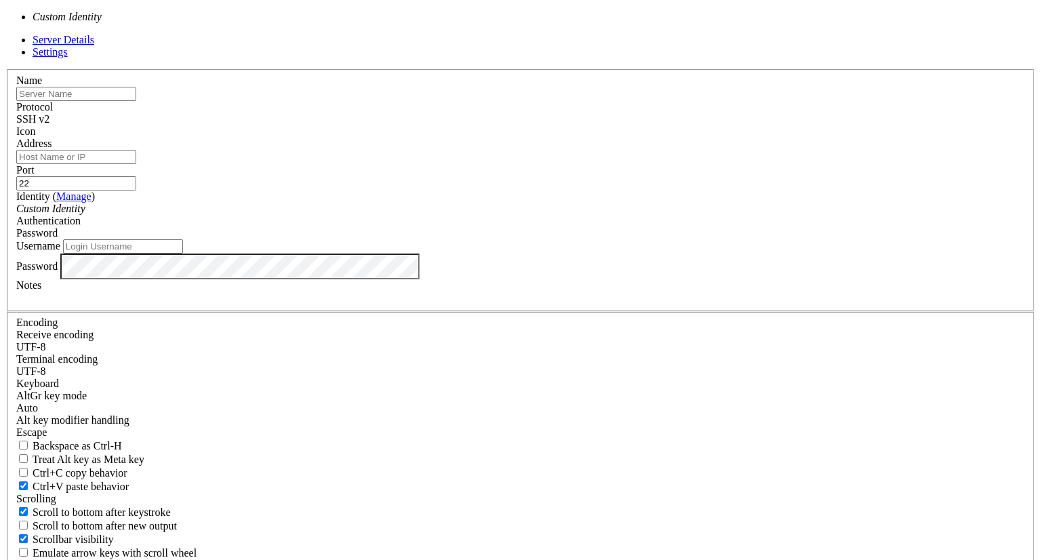 The image size is (1041, 560). I want to click on a: Manage, so click(74, 196).